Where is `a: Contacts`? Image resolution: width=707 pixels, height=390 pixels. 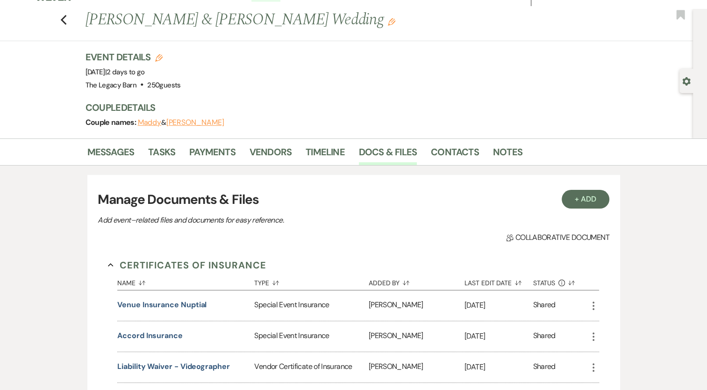
a: Contacts is located at coordinates (455, 155).